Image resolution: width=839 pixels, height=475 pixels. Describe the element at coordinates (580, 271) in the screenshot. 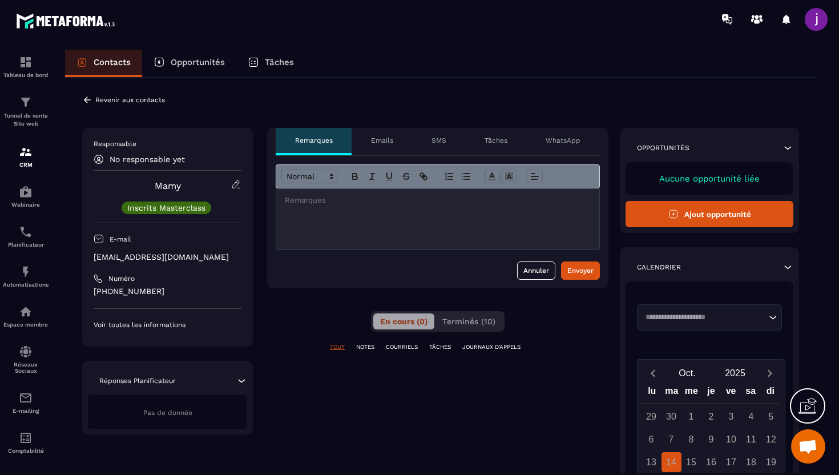

I see `button: Envoyer` at that location.